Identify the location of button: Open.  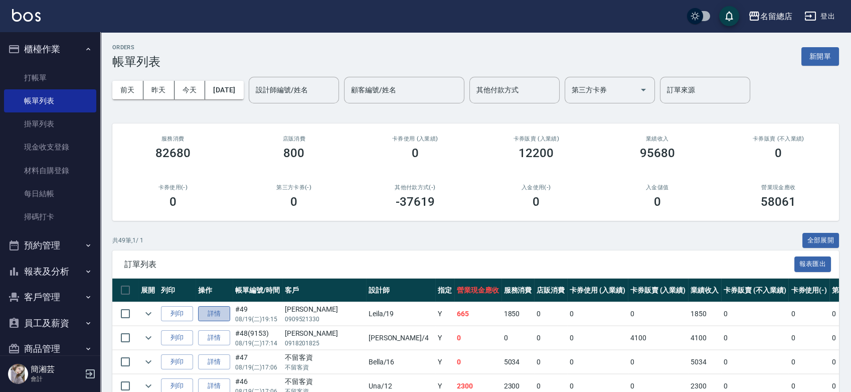
(643, 90).